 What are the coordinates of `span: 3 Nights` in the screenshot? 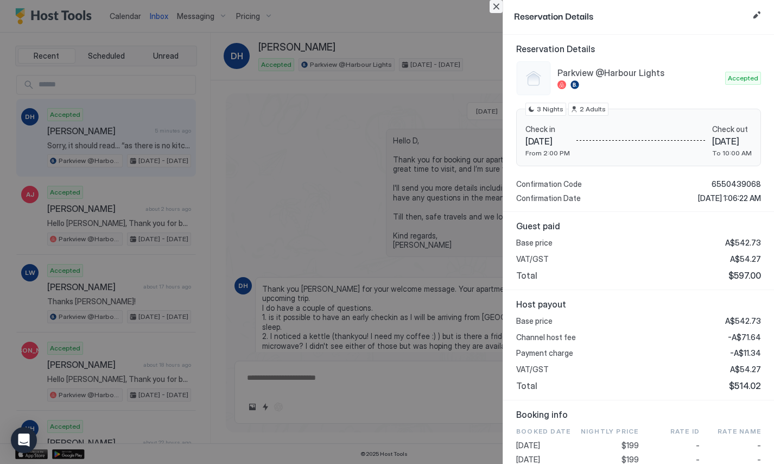 It's located at (550, 109).